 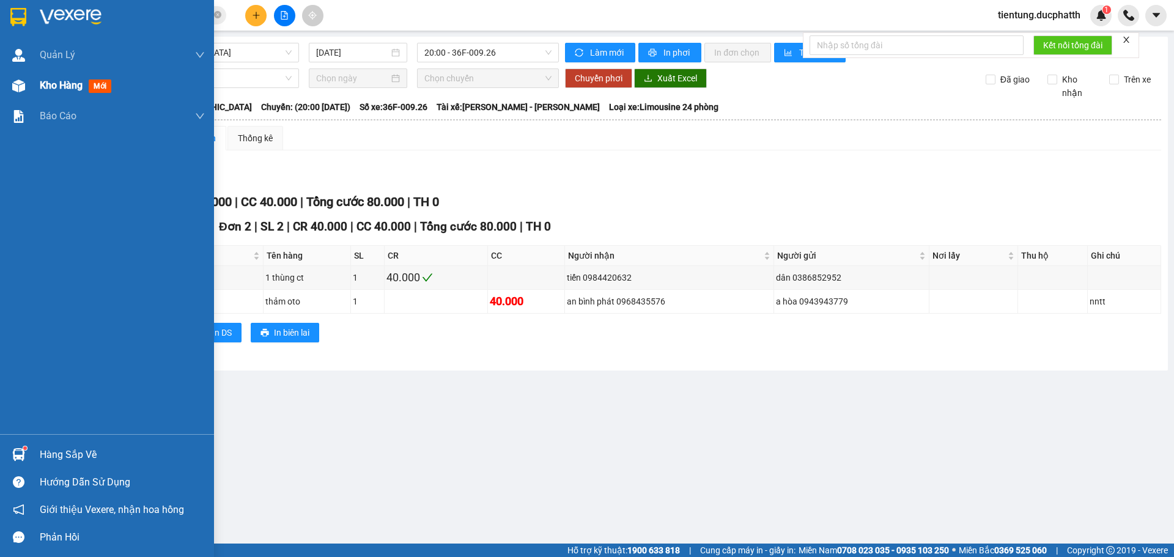 What do you see at coordinates (292, 333) in the screenshot?
I see `span: In biên lai` at bounding box center [292, 333].